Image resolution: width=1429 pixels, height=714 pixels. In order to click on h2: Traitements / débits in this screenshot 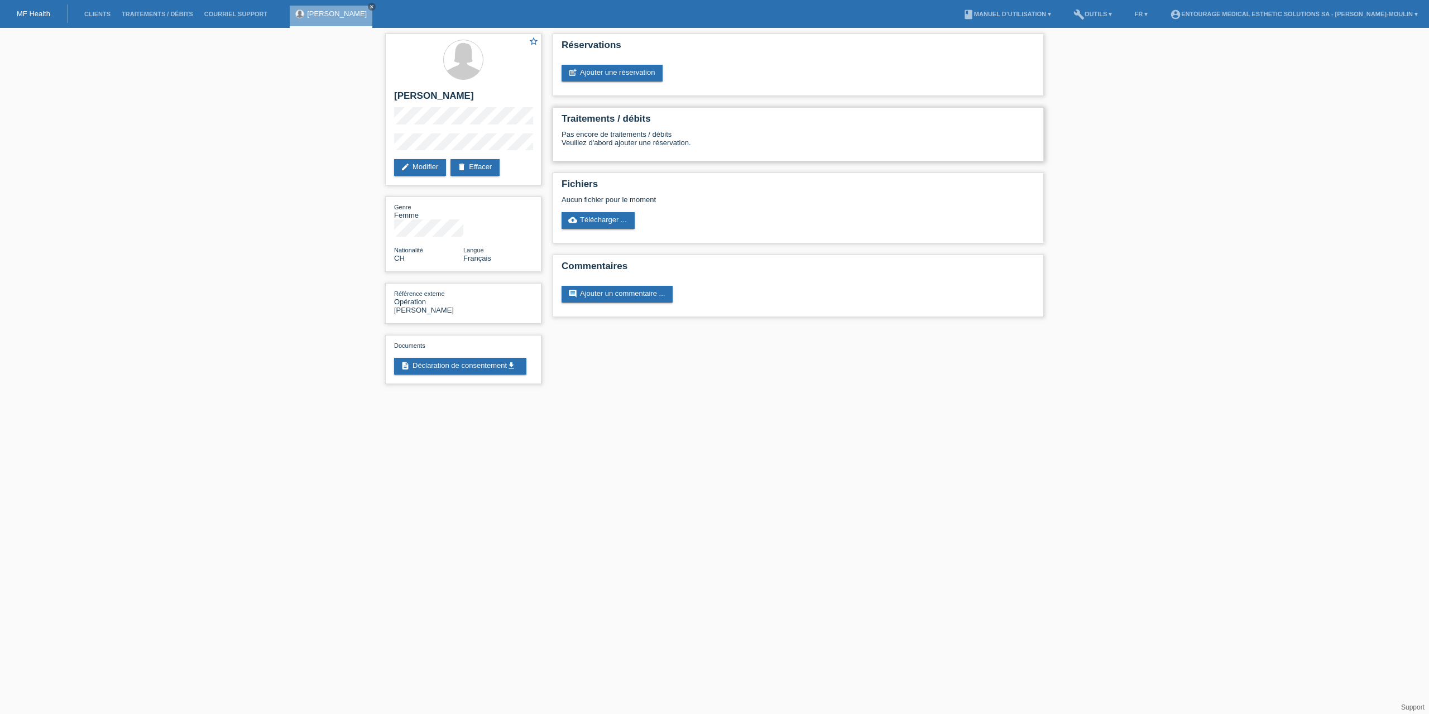, I will do `click(798, 122)`.